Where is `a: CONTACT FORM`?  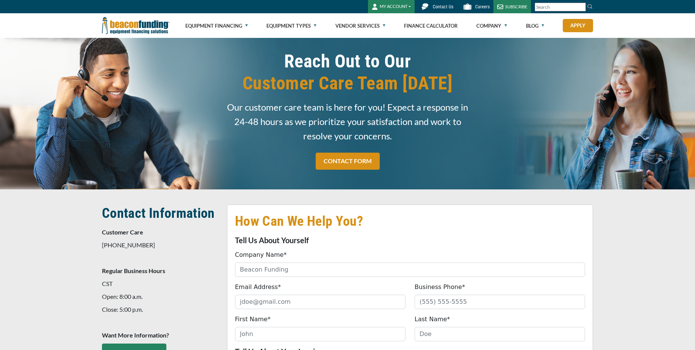
a: CONTACT FORM is located at coordinates (347, 161).